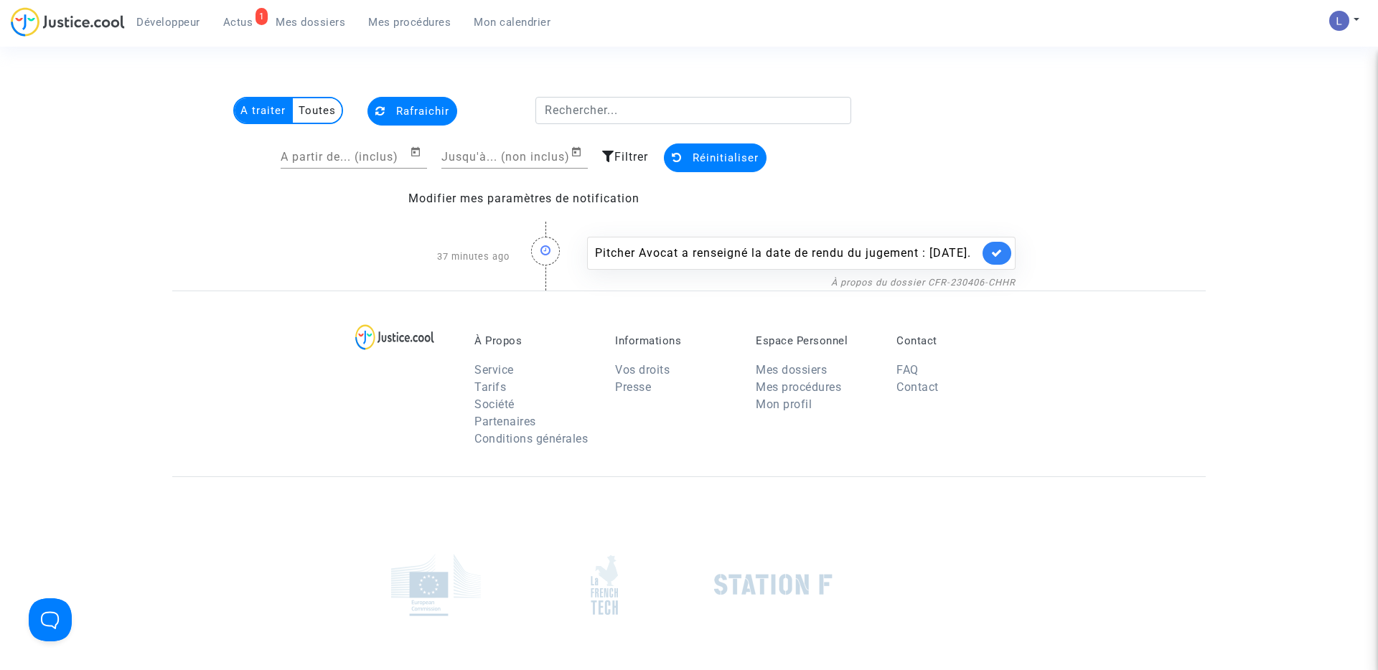  I want to click on a: Contact, so click(917, 387).